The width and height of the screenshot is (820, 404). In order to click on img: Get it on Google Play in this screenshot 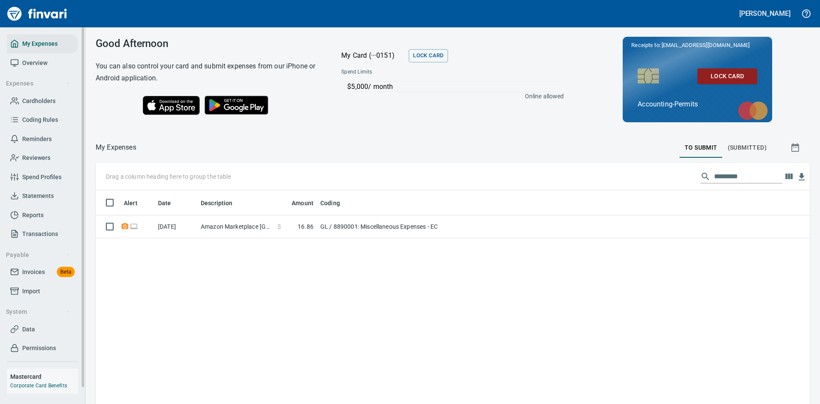, I will do `click(237, 105)`.